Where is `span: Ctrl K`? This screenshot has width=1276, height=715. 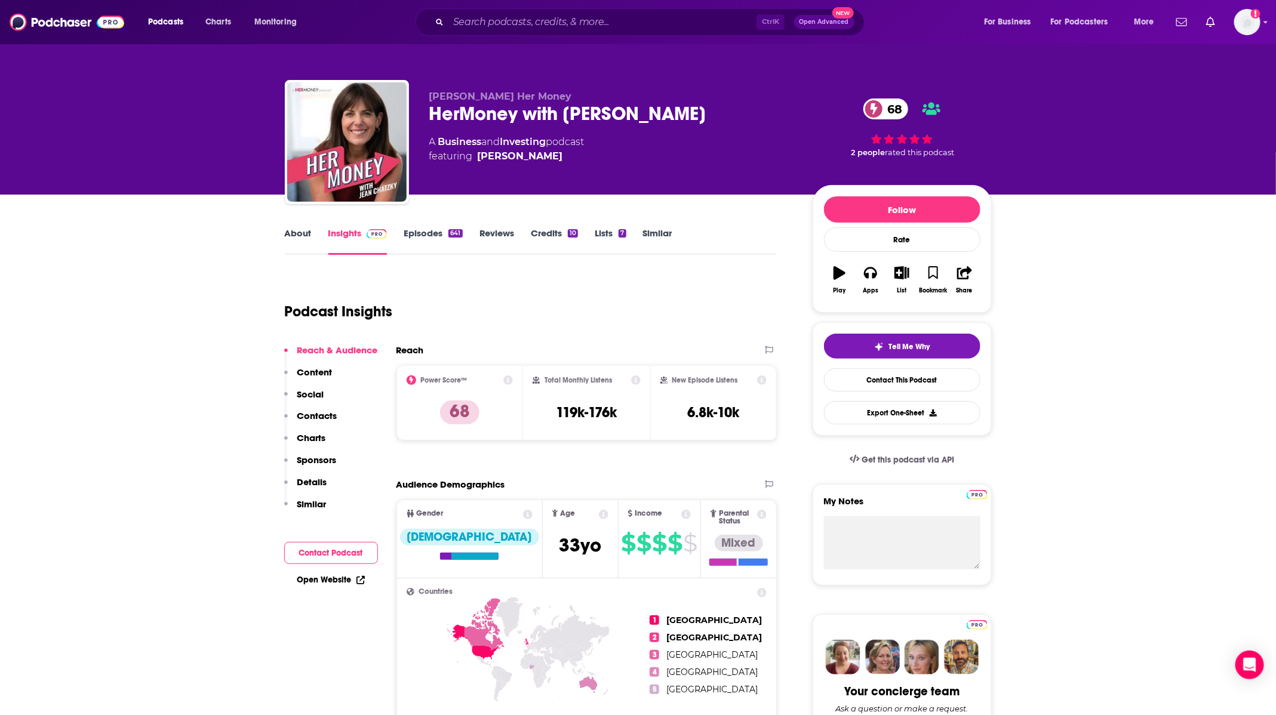
span: Ctrl K is located at coordinates (770, 22).